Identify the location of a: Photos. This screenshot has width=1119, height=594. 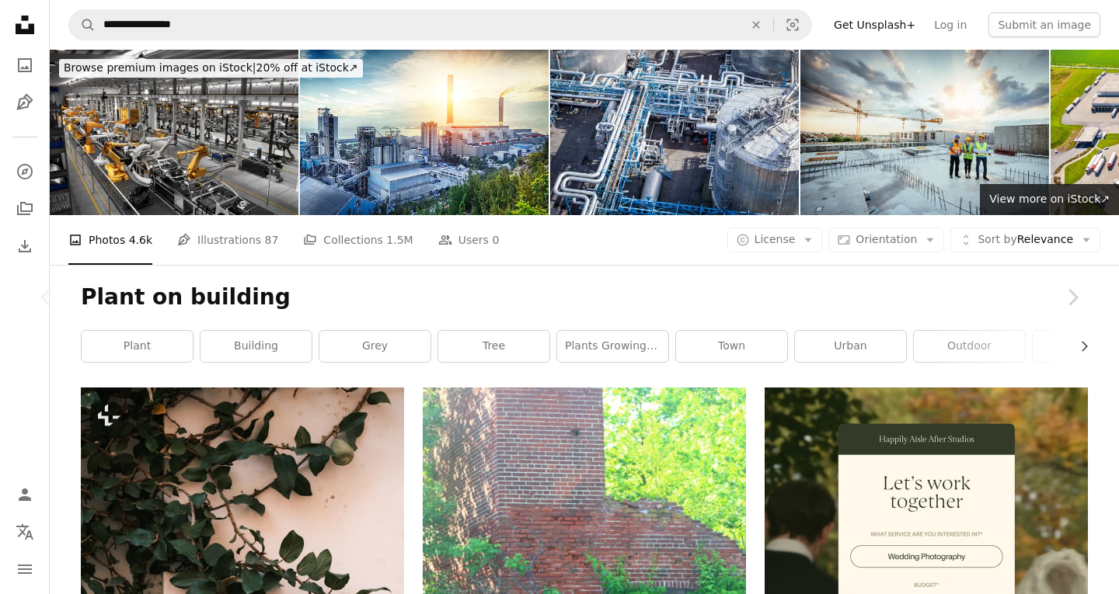
(25, 65).